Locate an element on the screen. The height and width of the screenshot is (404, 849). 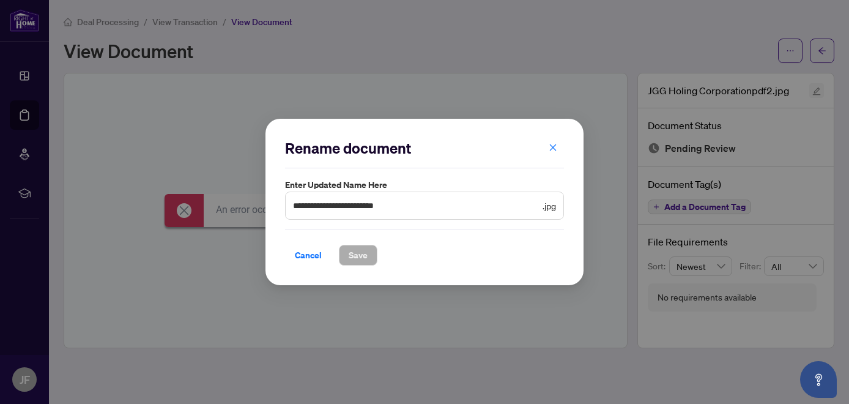
button: Cancel is located at coordinates (308, 255).